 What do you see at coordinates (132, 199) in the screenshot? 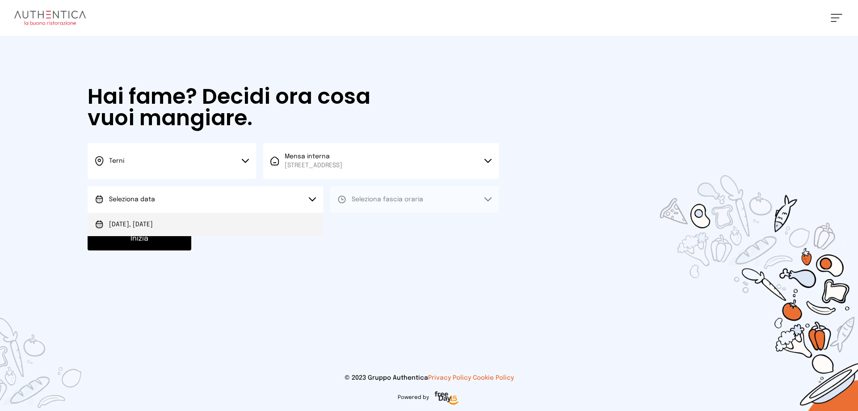
I see `span: Seleziona data` at bounding box center [132, 199].